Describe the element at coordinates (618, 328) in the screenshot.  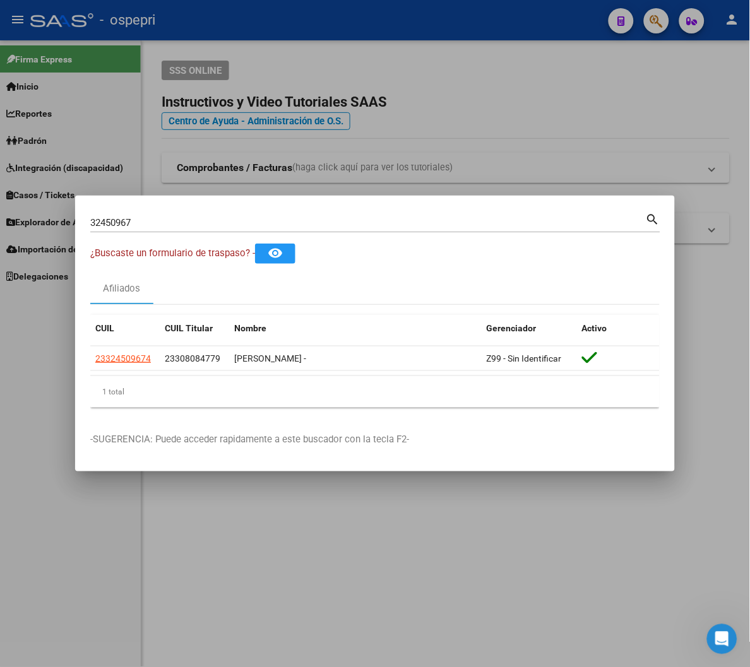
I see `datatable-header-cell: Activo` at that location.